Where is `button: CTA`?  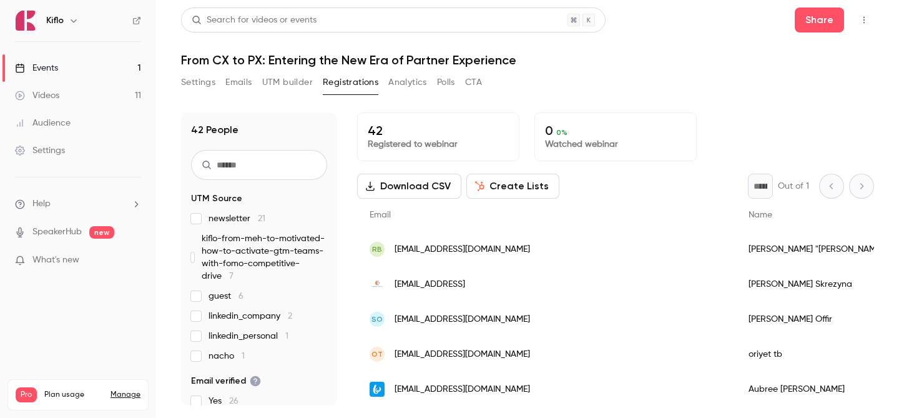
button: CTA is located at coordinates (473, 82).